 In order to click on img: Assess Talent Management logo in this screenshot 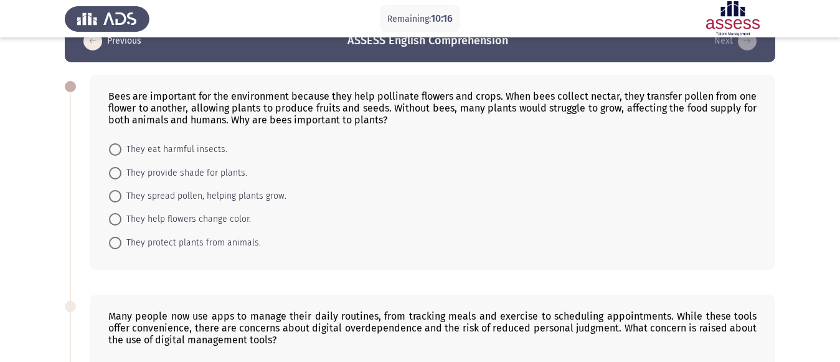, I will do `click(107, 19)`.